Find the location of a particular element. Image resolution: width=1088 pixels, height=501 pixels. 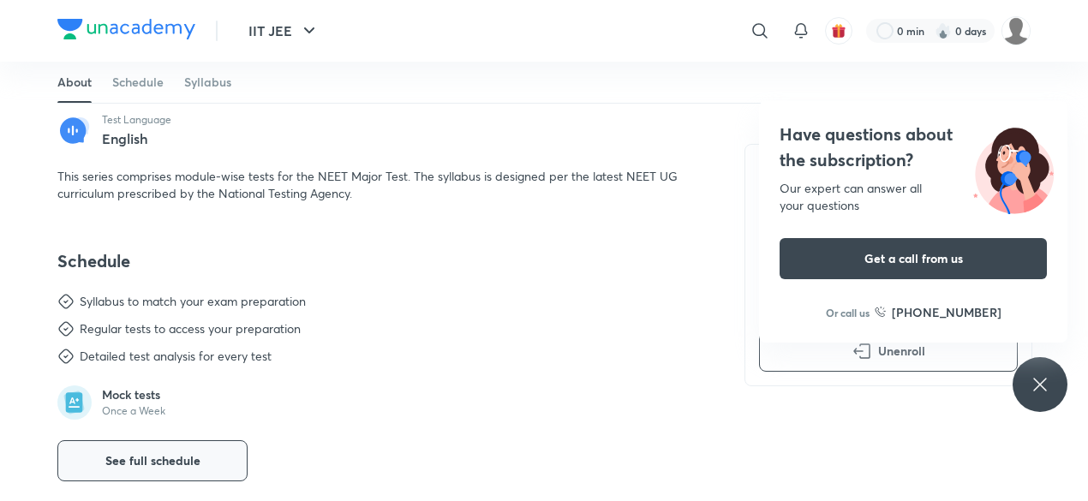

span: This series comprises module-wise tests for the NEET Major Test. The syllabus is designed per the... is located at coordinates (368, 184).